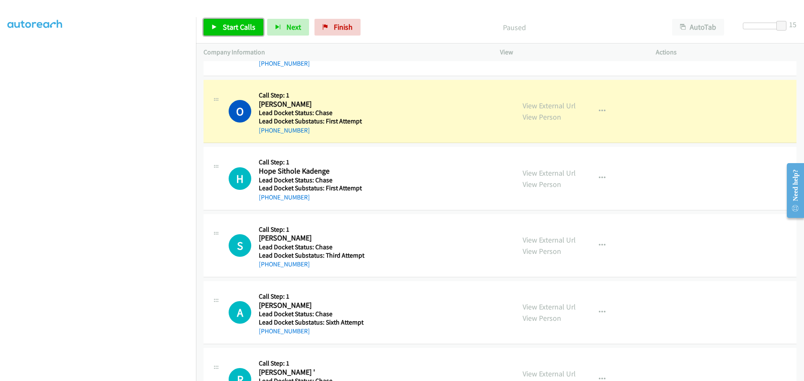  What do you see at coordinates (233, 27) in the screenshot?
I see `a: Start Calls` at bounding box center [233, 27].